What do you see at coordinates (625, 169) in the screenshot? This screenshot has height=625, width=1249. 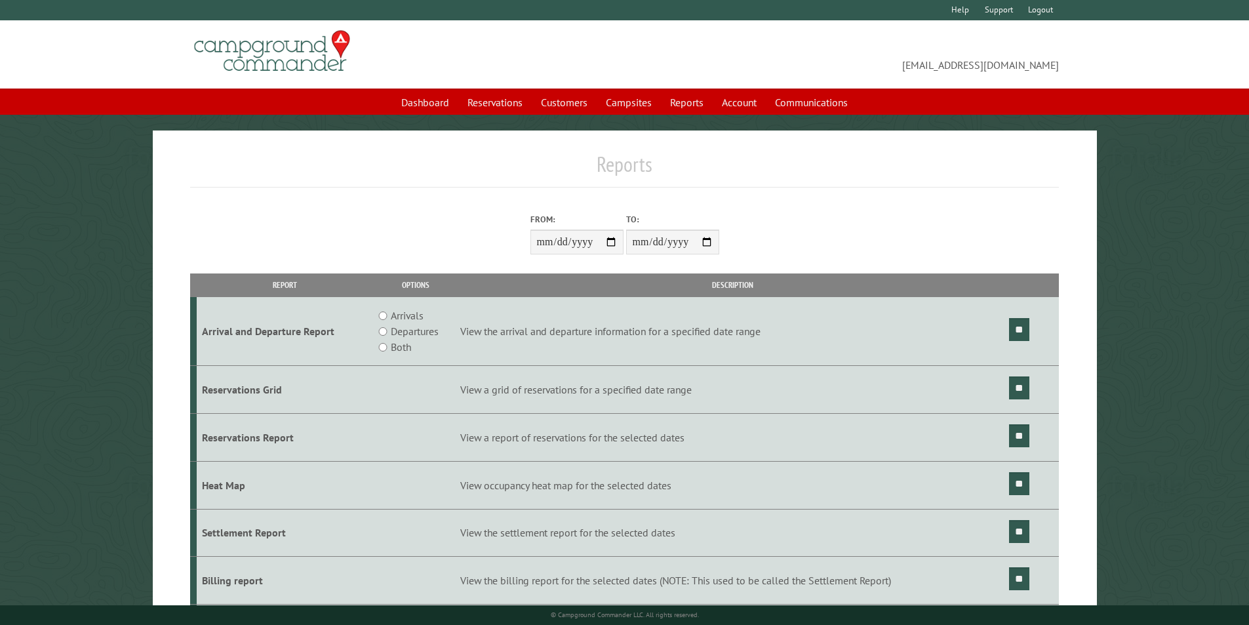 I see `h1: Reports` at bounding box center [625, 169].